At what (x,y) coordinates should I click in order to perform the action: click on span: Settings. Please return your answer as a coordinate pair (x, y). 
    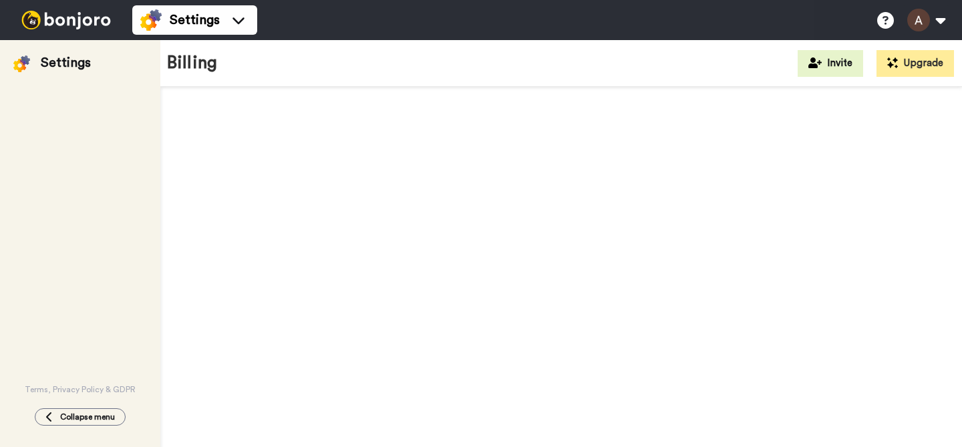
    Looking at the image, I should click on (194, 20).